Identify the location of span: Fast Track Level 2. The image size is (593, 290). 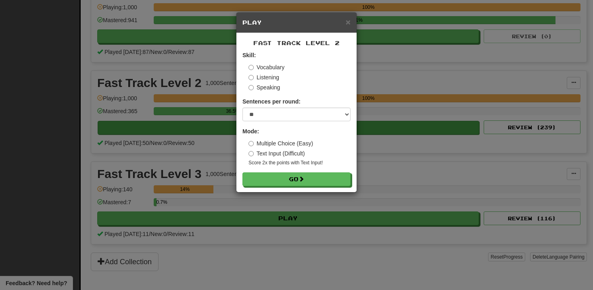
(296, 43).